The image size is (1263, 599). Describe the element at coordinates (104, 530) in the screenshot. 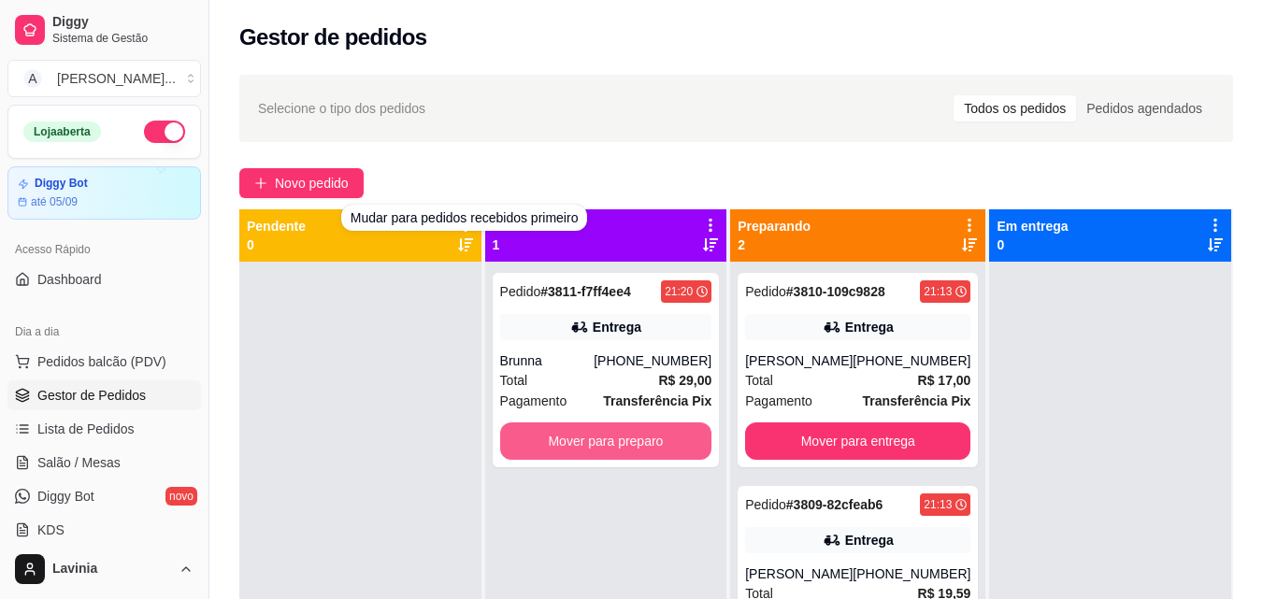

I see `a: KDS` at that location.